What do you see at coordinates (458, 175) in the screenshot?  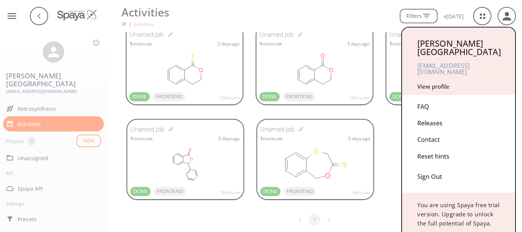 I see `div: Sign Out` at bounding box center [458, 175].